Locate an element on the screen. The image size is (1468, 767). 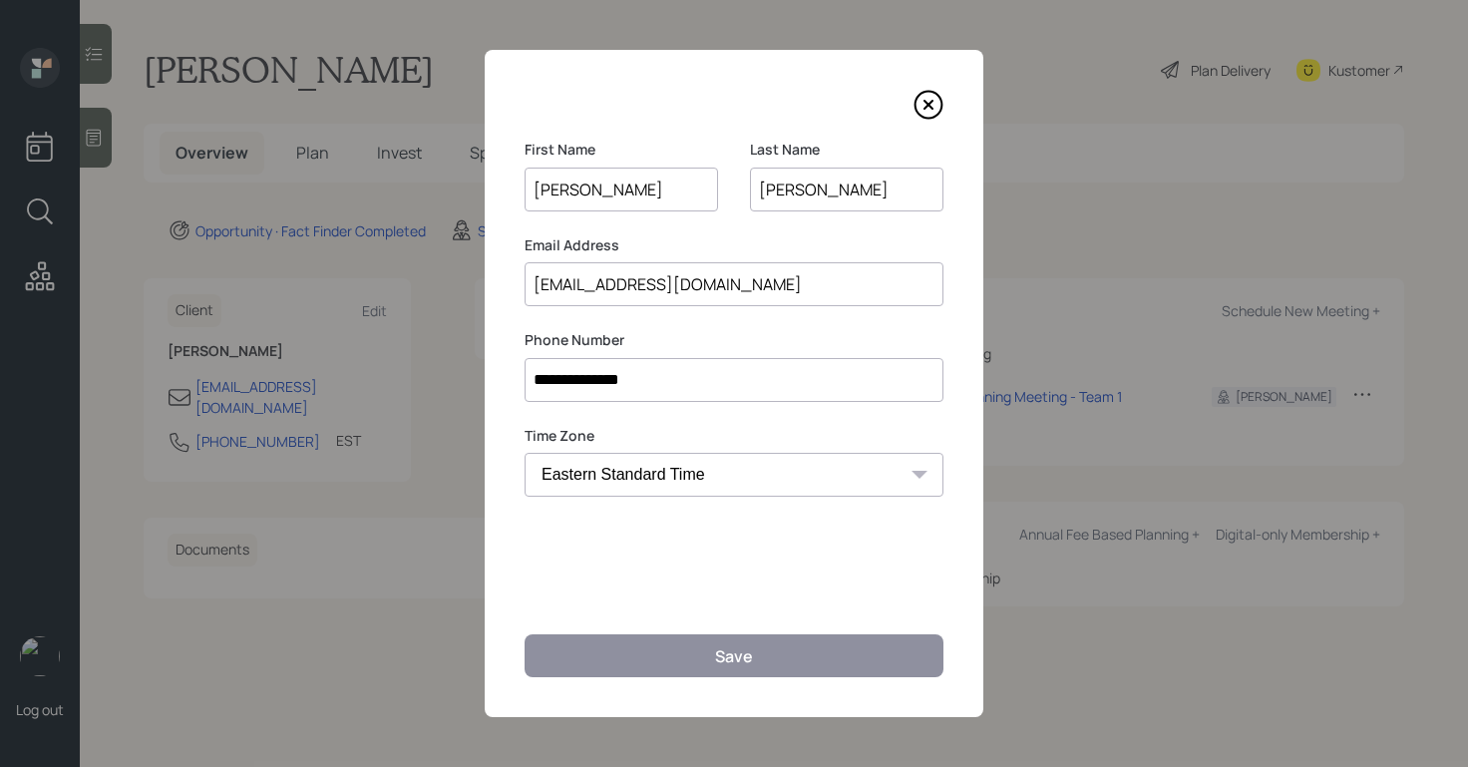
button: Save is located at coordinates (734, 655).